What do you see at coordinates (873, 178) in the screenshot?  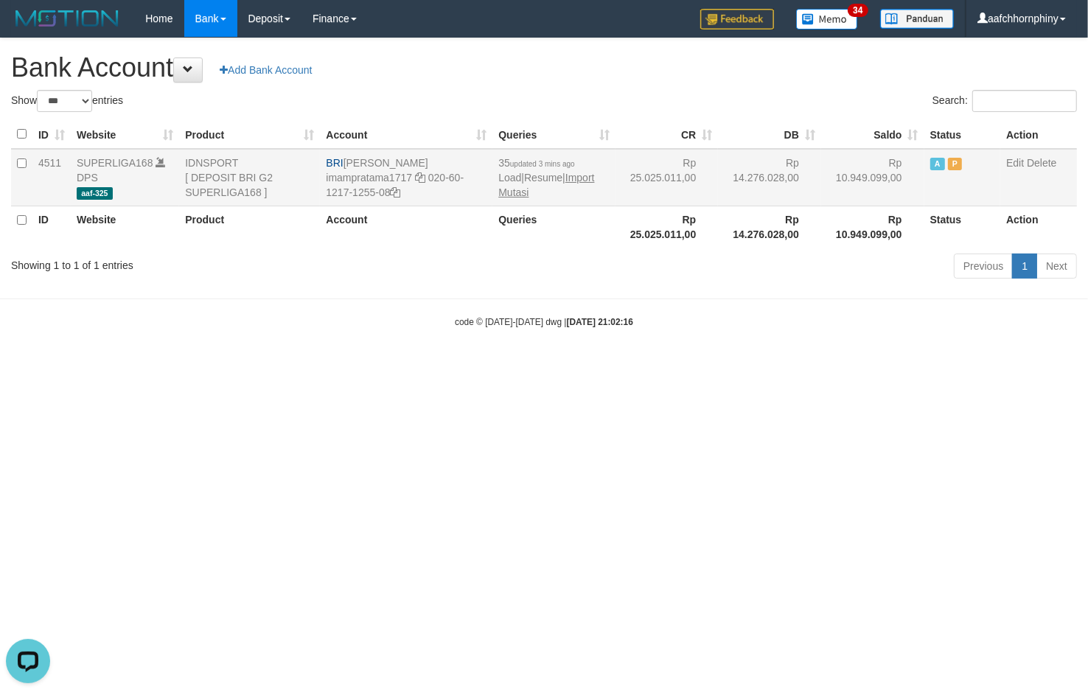 I see `td: Rp 10.949.099,00` at bounding box center [873, 178].